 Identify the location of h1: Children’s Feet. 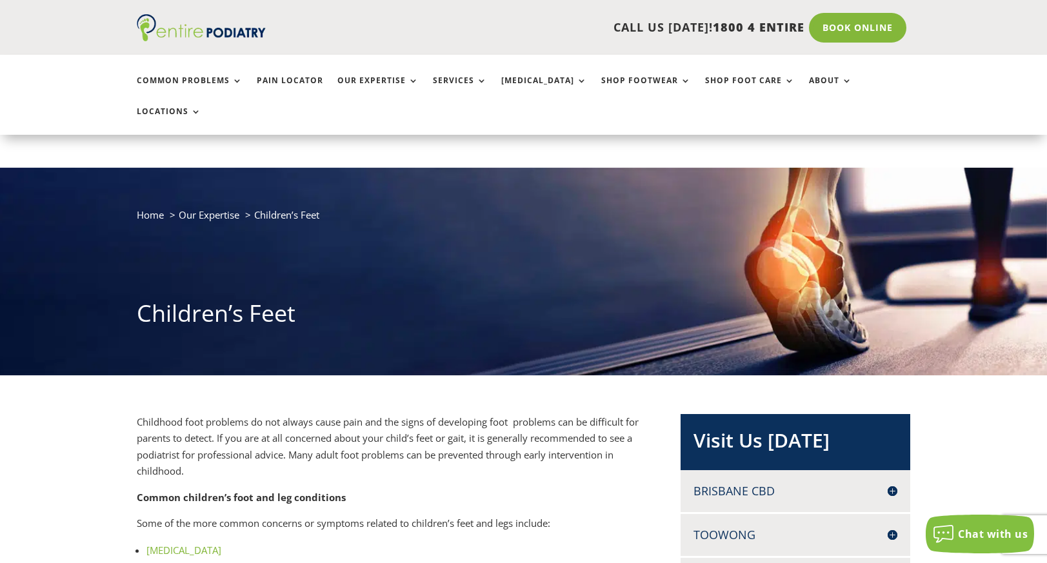
(524, 317).